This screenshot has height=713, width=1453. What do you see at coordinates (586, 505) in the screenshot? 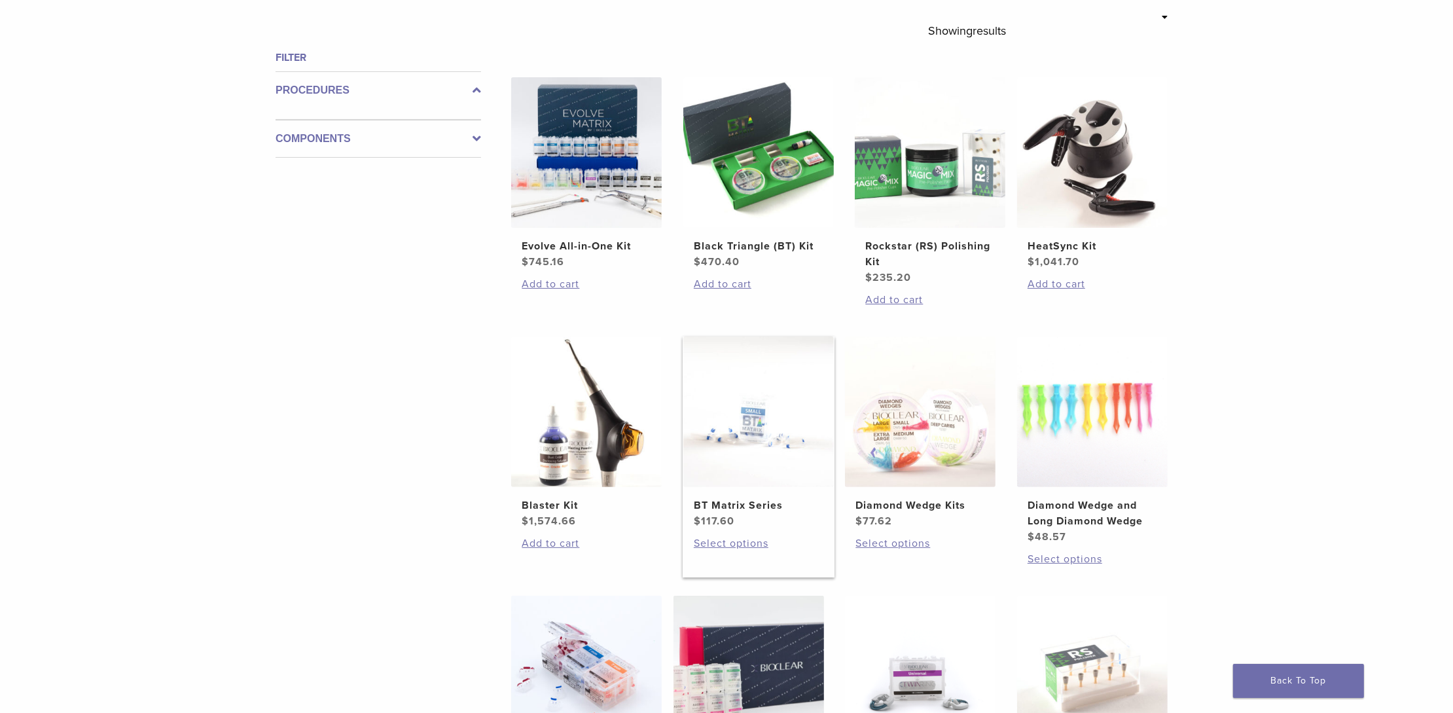
I see `h2: Blaster Kit` at bounding box center [586, 505].